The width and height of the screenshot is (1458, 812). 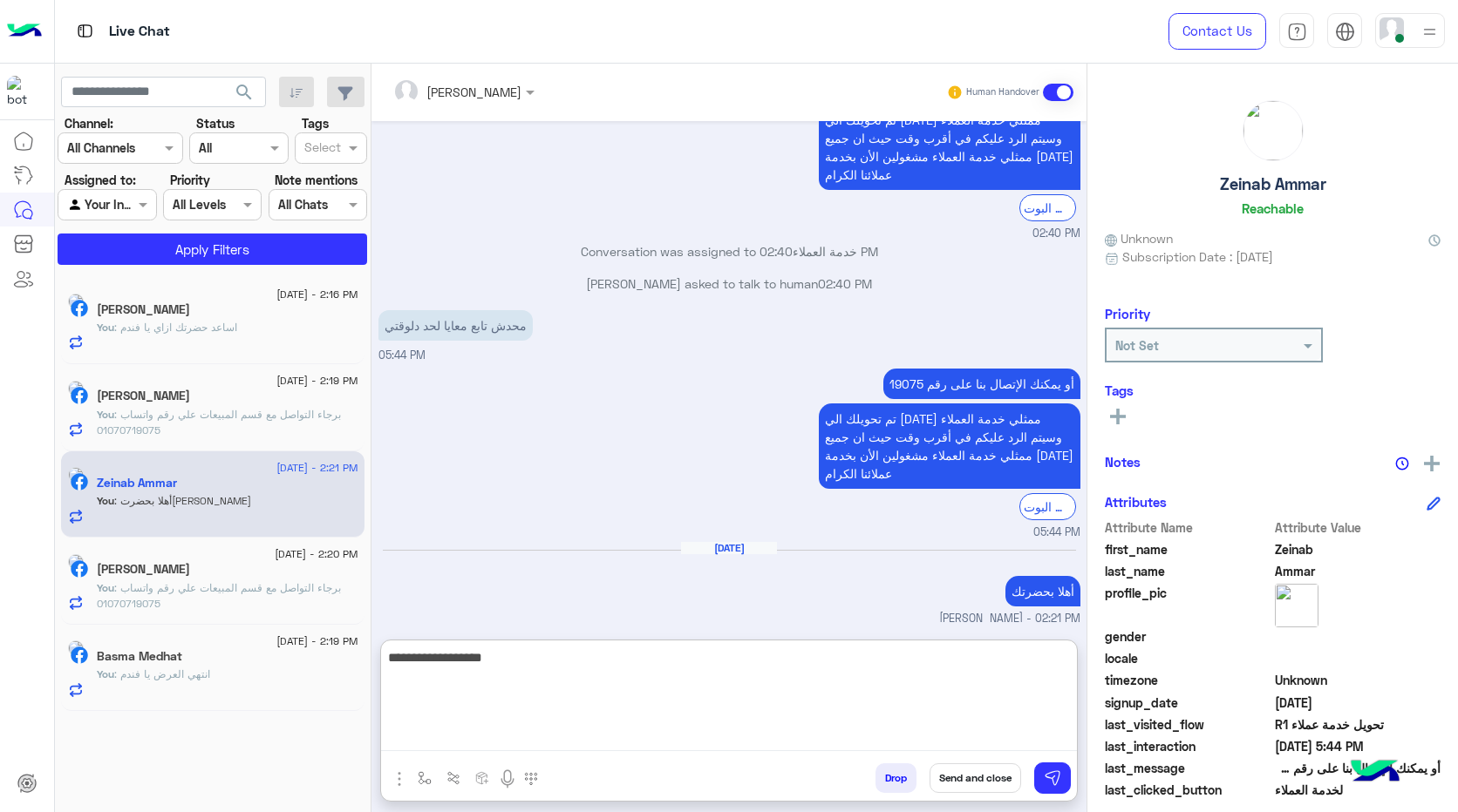 I want to click on label: Status, so click(x=215, y=123).